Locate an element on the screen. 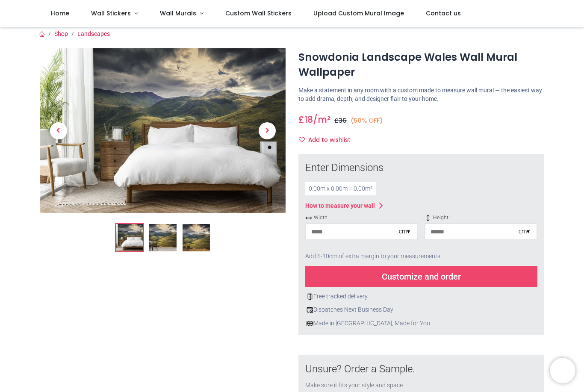  img: WS-50192-03 is located at coordinates (196, 238).